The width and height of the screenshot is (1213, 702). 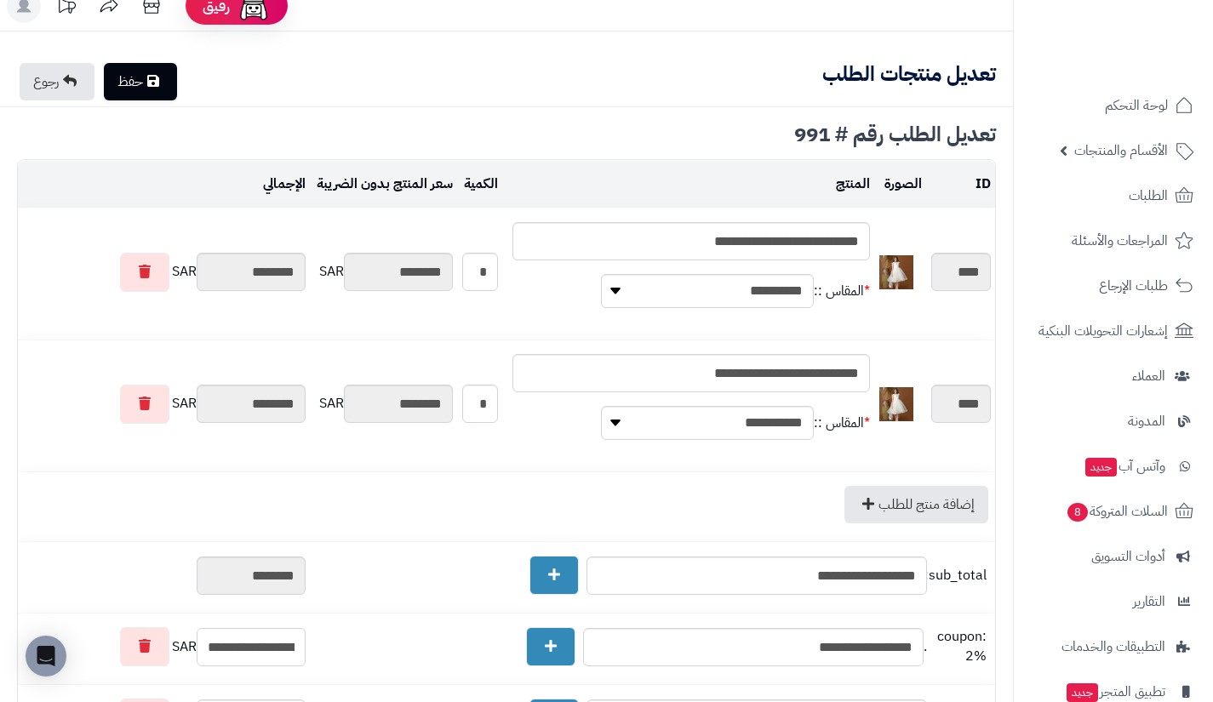 What do you see at coordinates (479, 184) in the screenshot?
I see `td: الكمية` at bounding box center [479, 184].